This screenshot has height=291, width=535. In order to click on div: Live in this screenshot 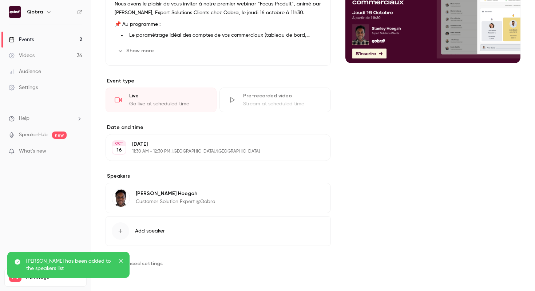, I will do `click(168, 96)`.